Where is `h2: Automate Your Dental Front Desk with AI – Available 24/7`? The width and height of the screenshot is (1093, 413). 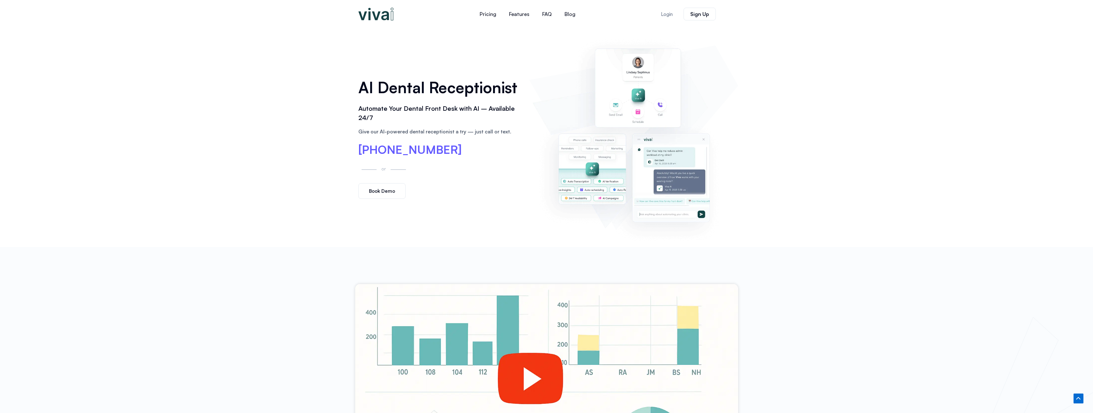 h2: Automate Your Dental Front Desk with AI – Available 24/7 is located at coordinates (441, 113).